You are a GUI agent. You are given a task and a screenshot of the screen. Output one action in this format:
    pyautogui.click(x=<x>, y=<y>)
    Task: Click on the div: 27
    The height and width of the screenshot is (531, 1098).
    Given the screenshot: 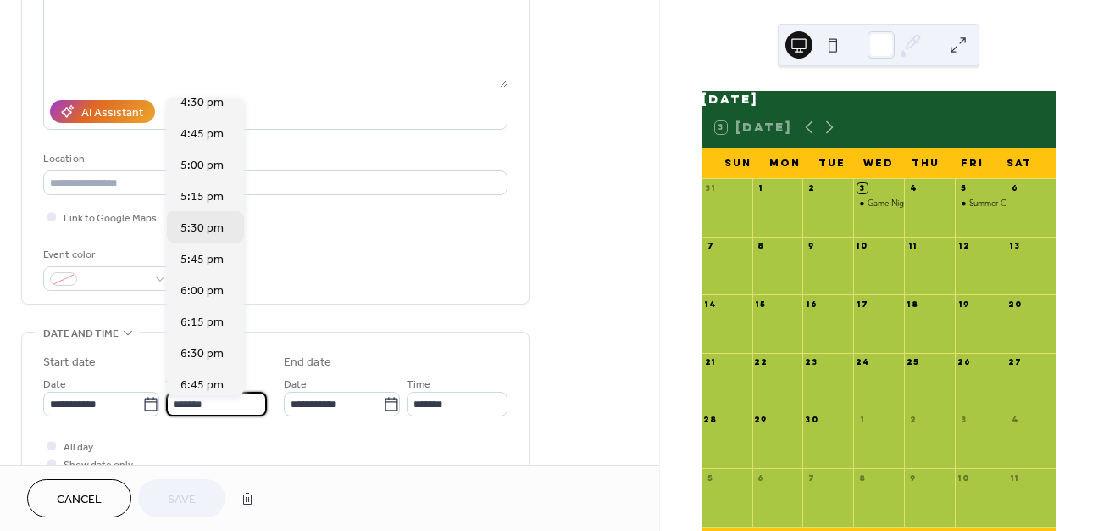 What is the action you would take?
    pyautogui.click(x=1015, y=361)
    